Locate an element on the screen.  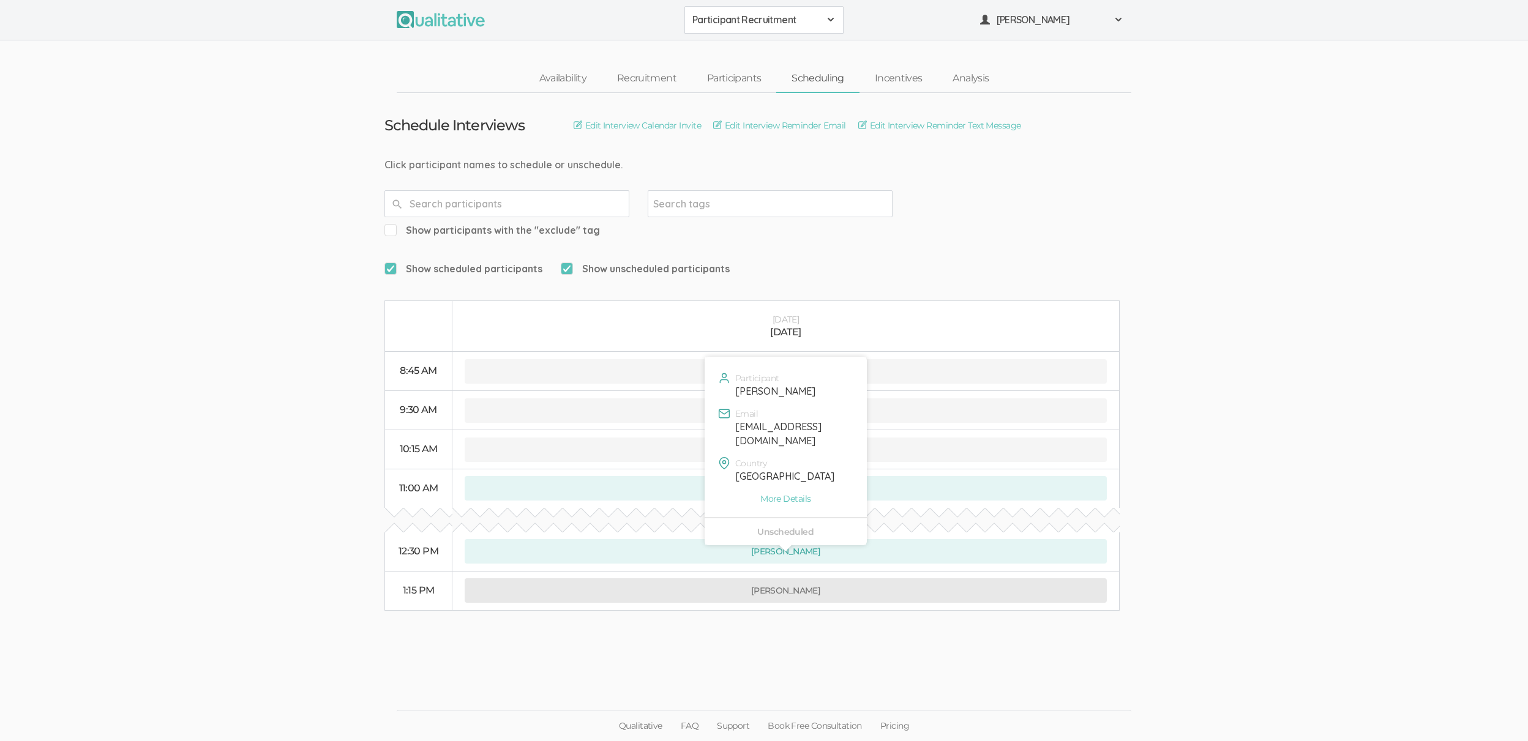
div: Chat Widget is located at coordinates (1498, 712).